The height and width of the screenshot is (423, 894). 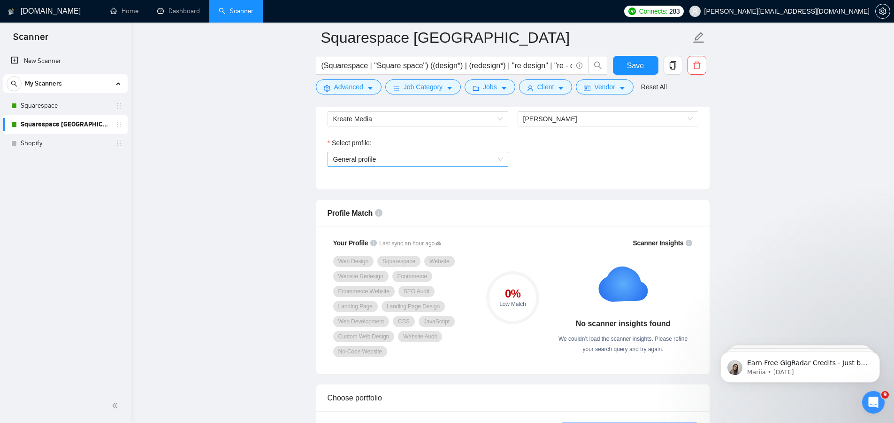 I want to click on button: idcardVendorcaret-down, so click(x=605, y=87).